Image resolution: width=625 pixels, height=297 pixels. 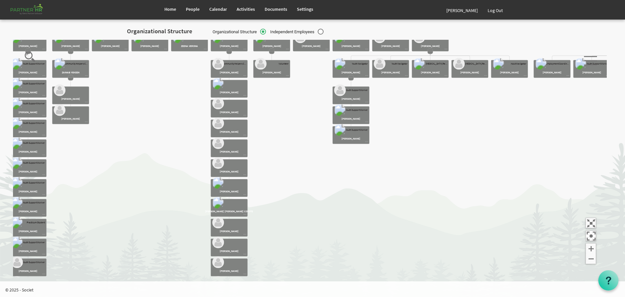 What do you see at coordinates (189, 46) in the screenshot?
I see `text: Zeena Verona` at bounding box center [189, 46].